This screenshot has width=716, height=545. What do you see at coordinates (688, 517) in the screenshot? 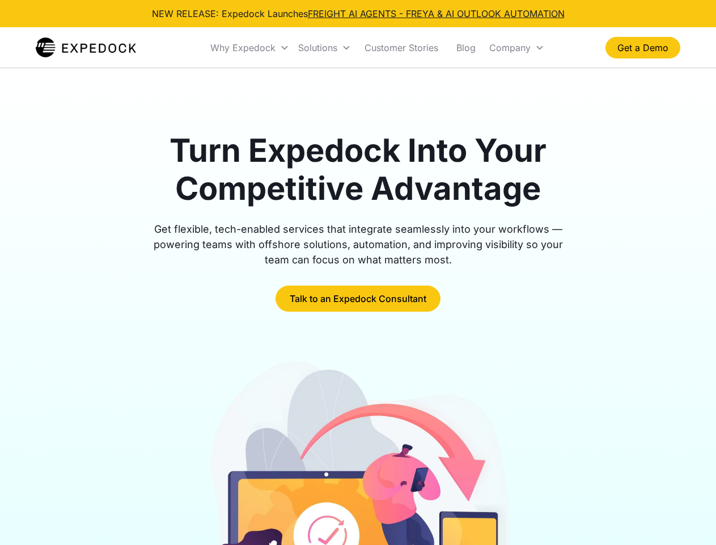
I see `div: Chat Widget` at bounding box center [688, 517].